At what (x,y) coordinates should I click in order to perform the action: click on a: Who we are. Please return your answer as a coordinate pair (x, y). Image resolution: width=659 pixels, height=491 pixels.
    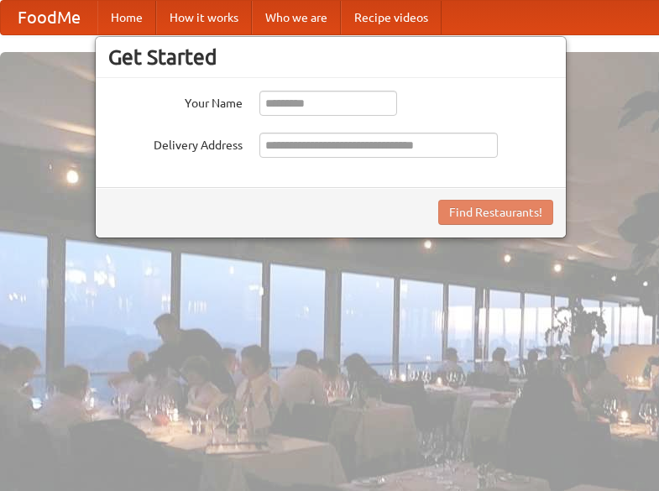
    Looking at the image, I should click on (296, 18).